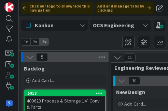 This screenshot has width=168, height=111. I want to click on div: Click our logo to show/hide this navigation, so click(57, 8).